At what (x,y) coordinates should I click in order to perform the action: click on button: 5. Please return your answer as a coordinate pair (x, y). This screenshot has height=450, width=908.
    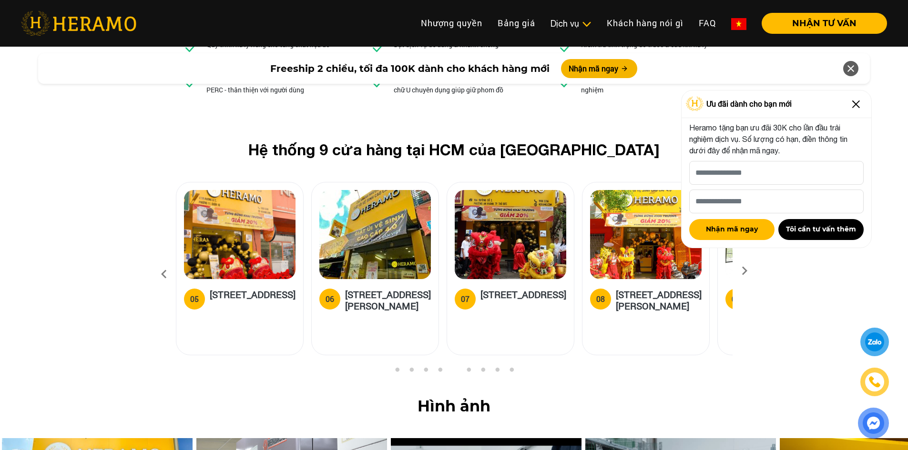
    Looking at the image, I should click on (454, 372).